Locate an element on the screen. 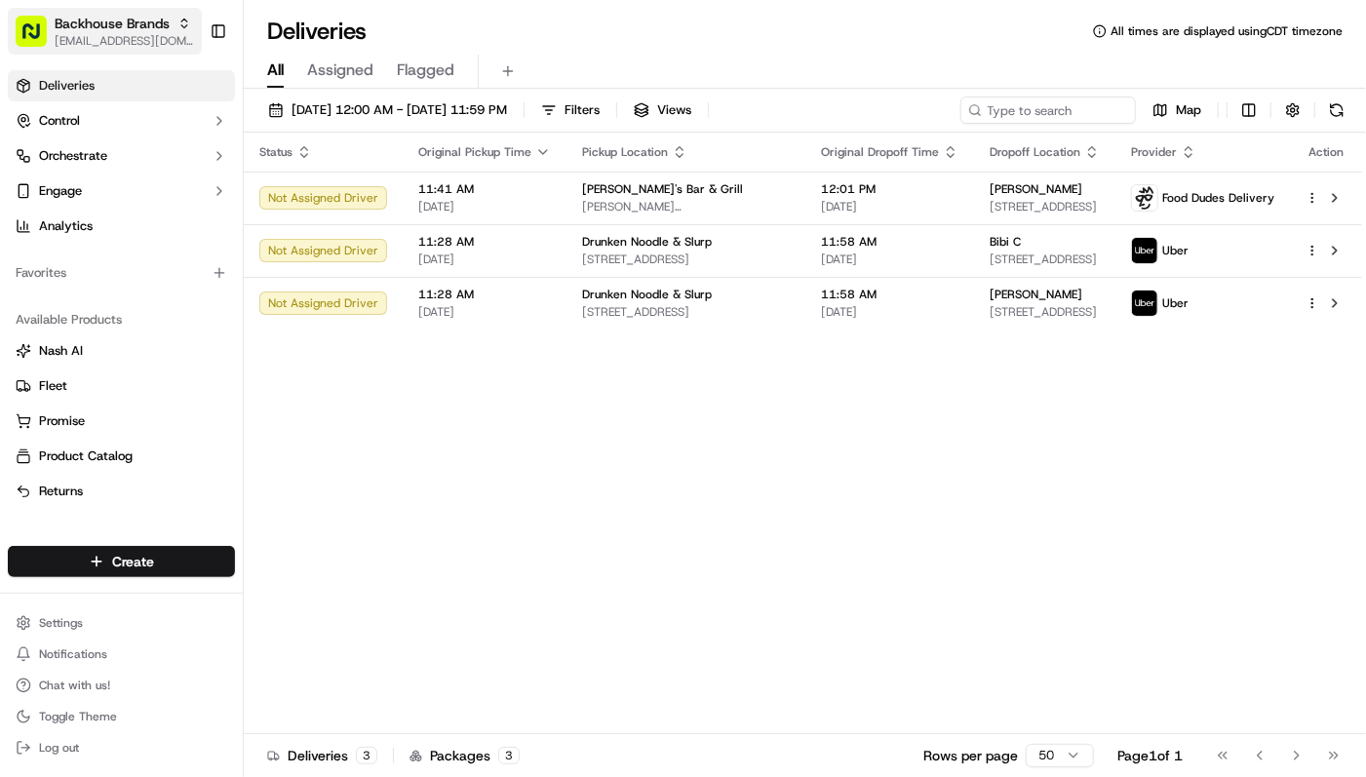 Image resolution: width=1366 pixels, height=777 pixels. button: Toggle Theme is located at coordinates (121, 717).